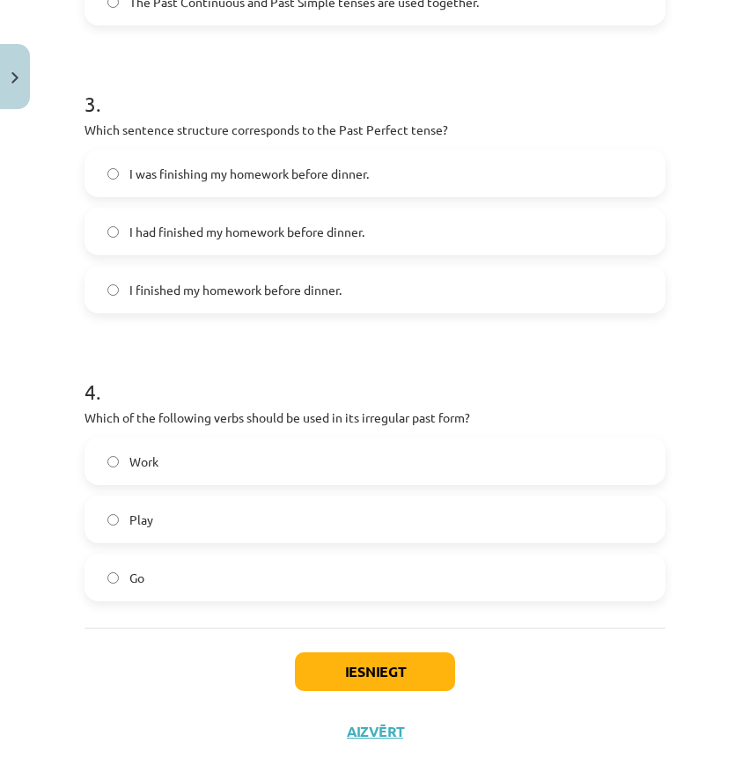 Image resolution: width=750 pixels, height=765 pixels. What do you see at coordinates (15, 77) in the screenshot?
I see `img: icon-close-lesson-0947bae3869378f0d4975bcd49f059093ad1ed9edebbc8119c70593378902aed.svg` at bounding box center [15, 77].